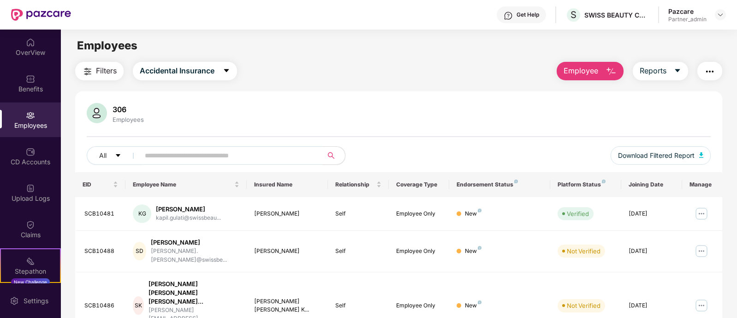 Image resolution: width=737 pixels, height=318 pixels. What do you see at coordinates (586, 184) in the screenshot?
I see `div: Platform Status` at bounding box center [586, 184].